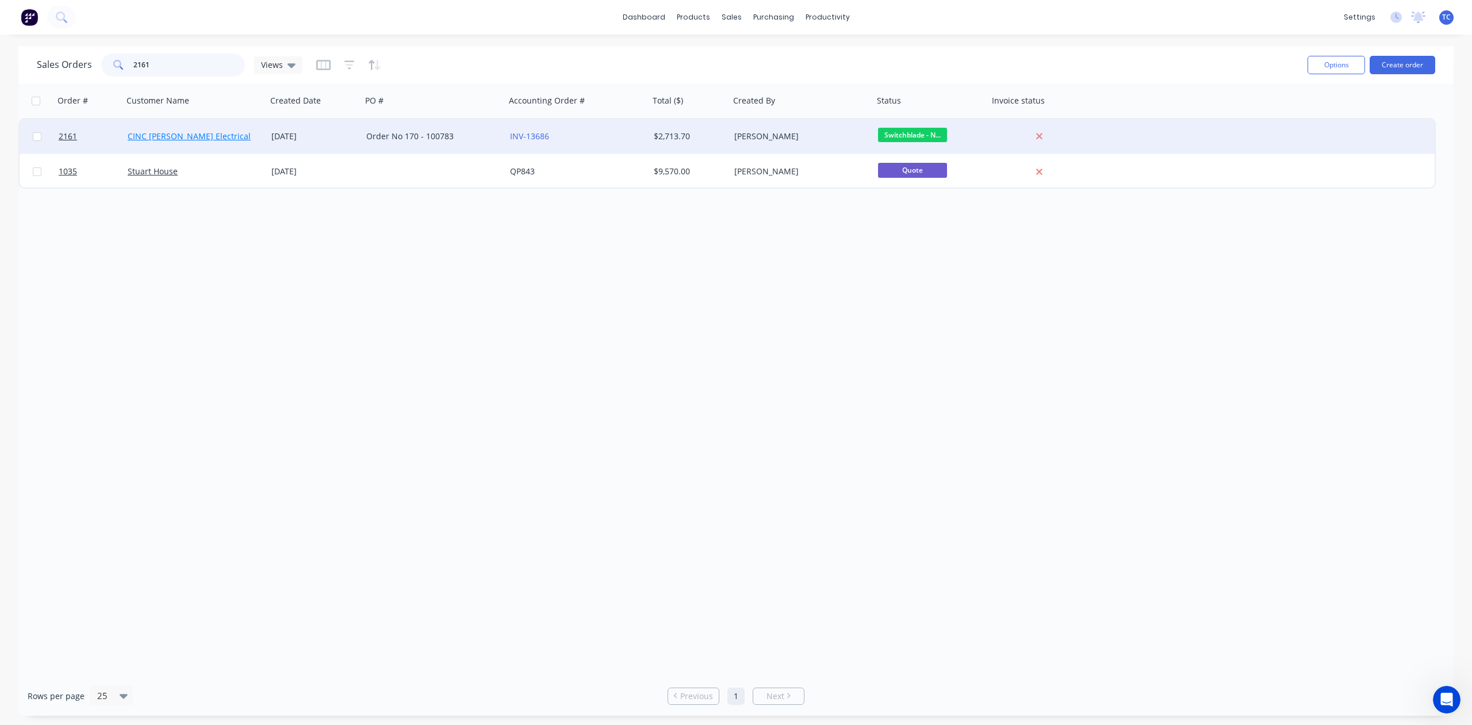 This screenshot has height=725, width=1472. What do you see at coordinates (530, 136) in the screenshot?
I see `a: INV-13686` at bounding box center [530, 136].